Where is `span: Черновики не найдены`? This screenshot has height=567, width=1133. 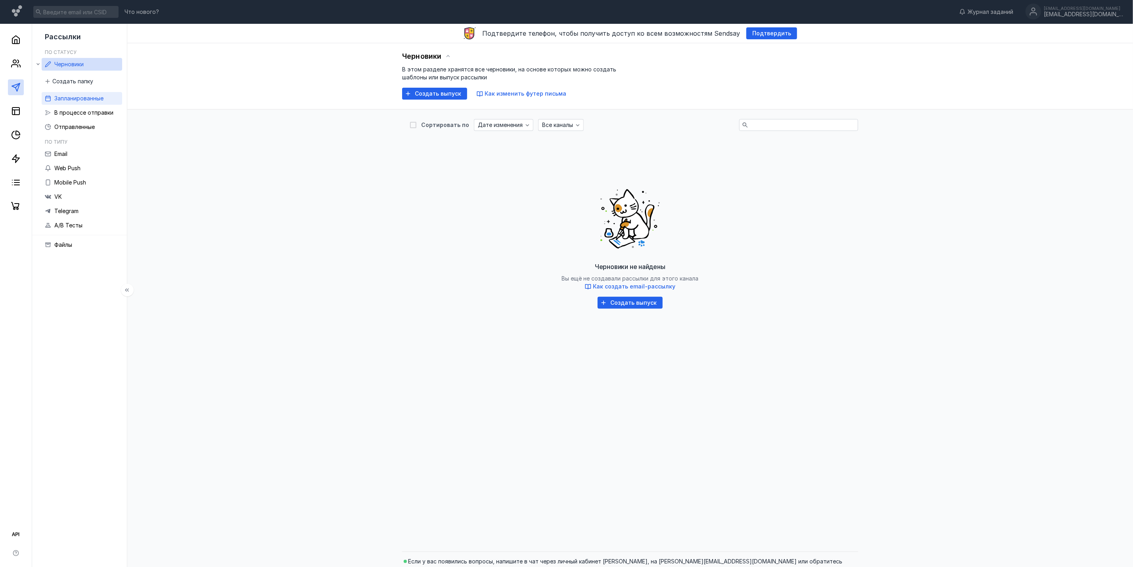
span: Черновики не найдены is located at coordinates (630, 267).